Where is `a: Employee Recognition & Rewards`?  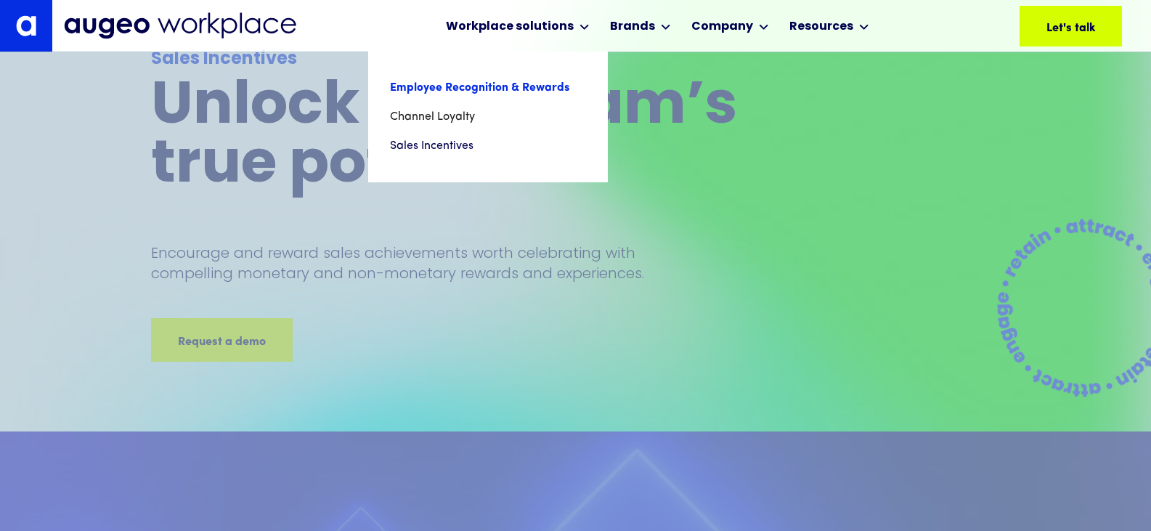
a: Employee Recognition & Rewards is located at coordinates (488, 88).